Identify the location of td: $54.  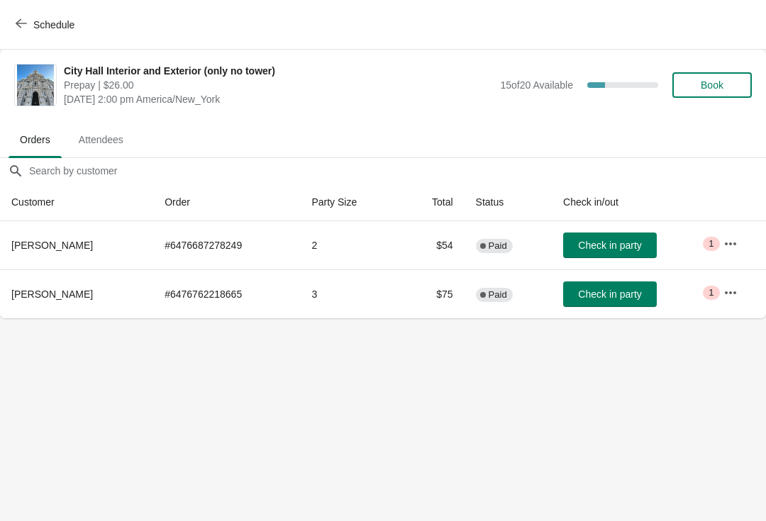
(432, 245).